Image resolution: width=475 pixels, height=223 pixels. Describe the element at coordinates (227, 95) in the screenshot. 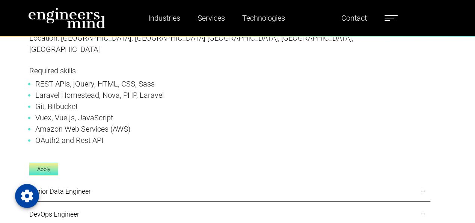

I see `li: Laravel Homestead, Nova, PHP, Laravel` at that location.